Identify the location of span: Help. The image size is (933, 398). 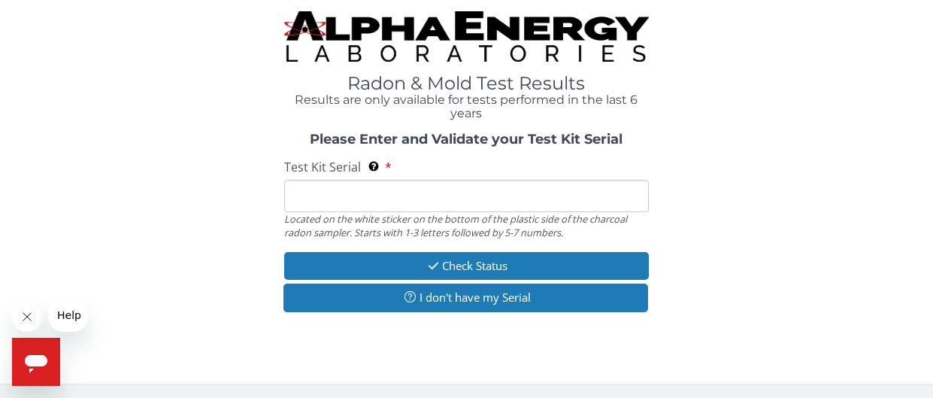
(21, 17).